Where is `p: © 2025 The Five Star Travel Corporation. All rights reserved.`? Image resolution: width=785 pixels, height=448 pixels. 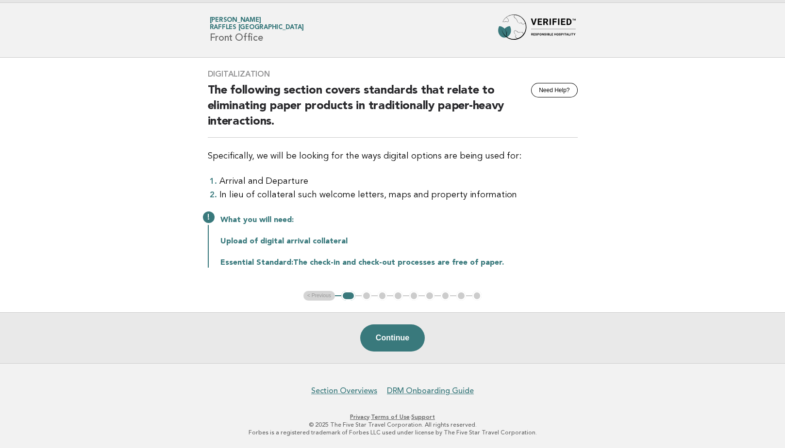
p: © 2025 The Five Star Travel Corporation. All rights reserved. is located at coordinates (393, 425).